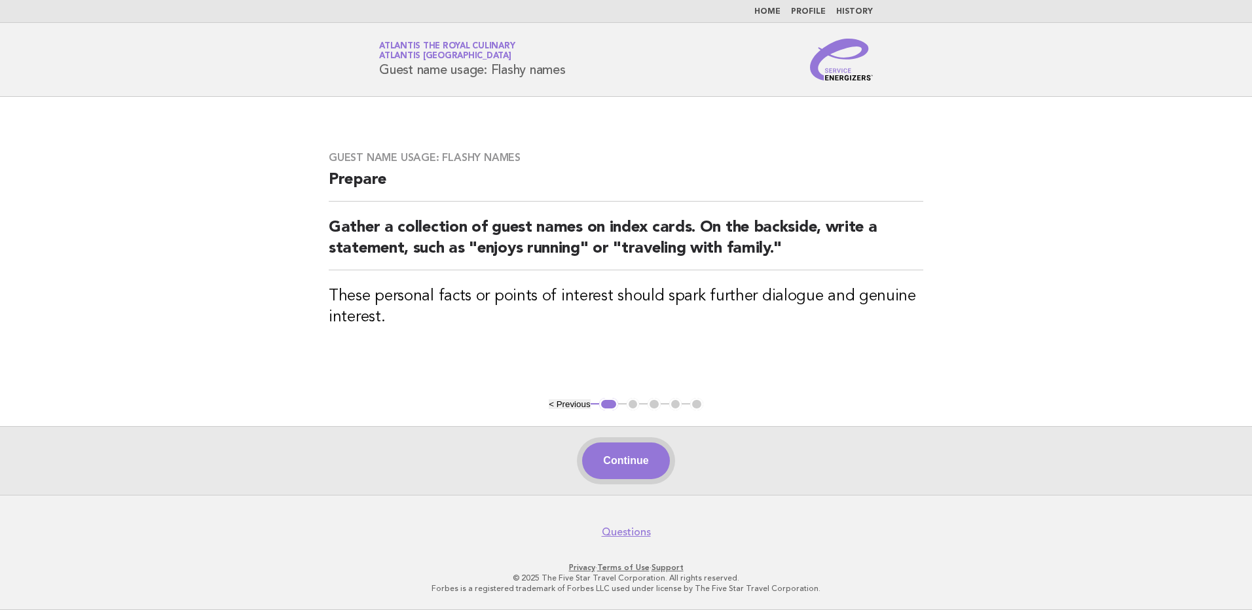  I want to click on button: 1, so click(608, 405).